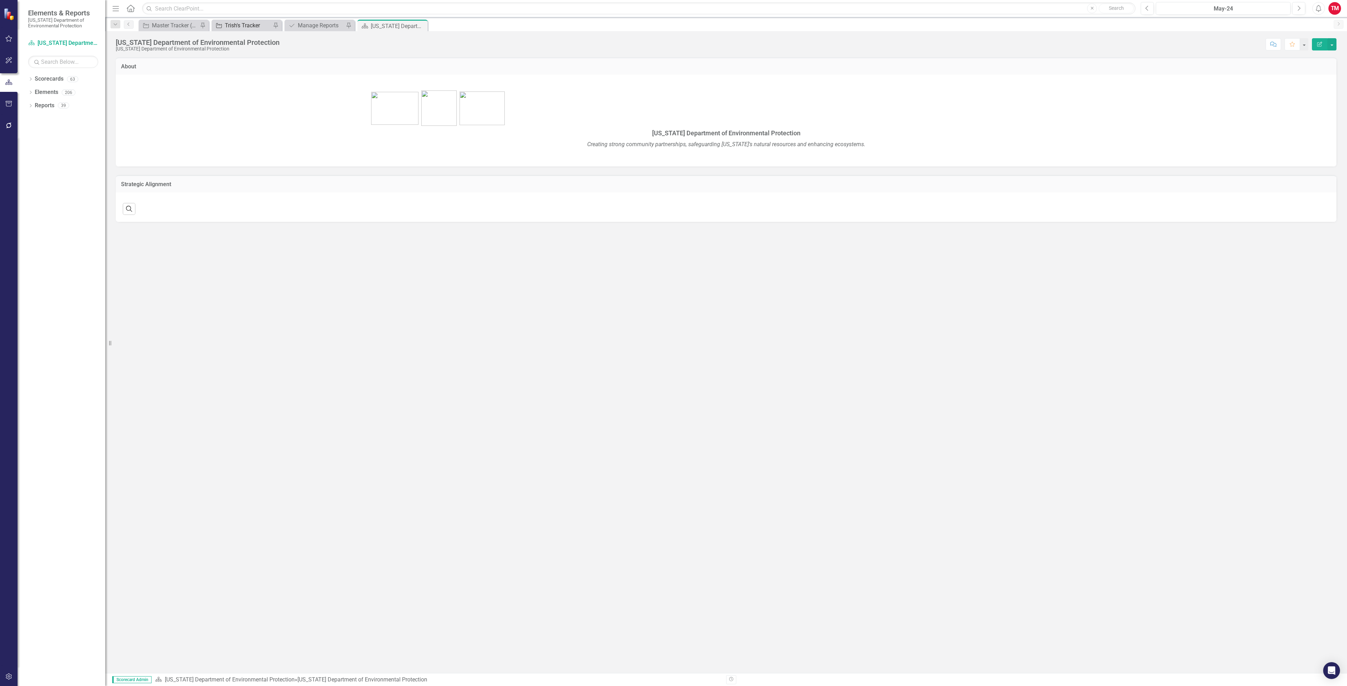 This screenshot has height=686, width=1347. Describe the element at coordinates (10, 14) in the screenshot. I see `img: ClearPoint Strategy` at that location.